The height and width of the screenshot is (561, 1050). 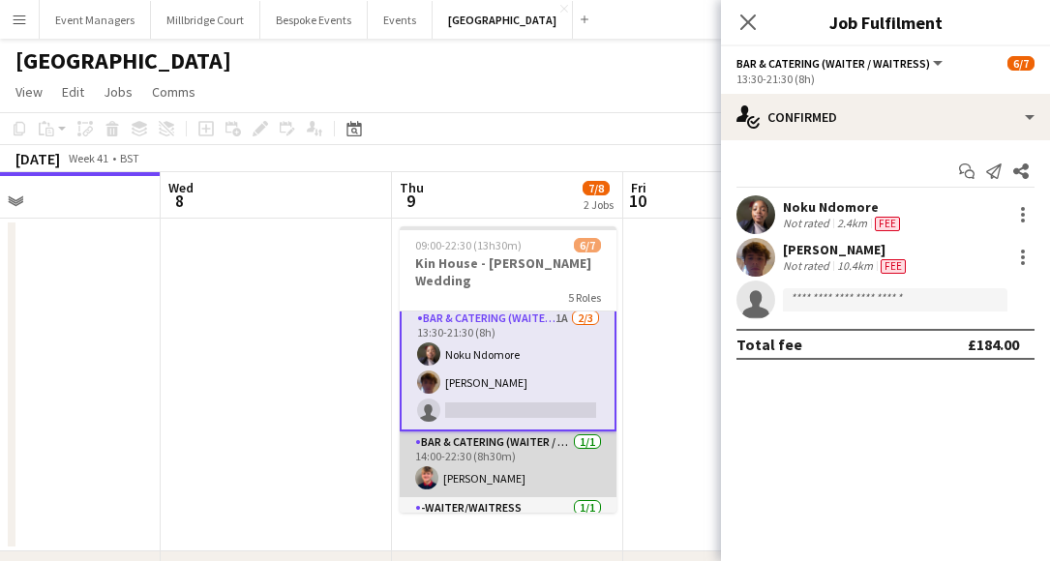 I want to click on span: Jobs, so click(x=118, y=92).